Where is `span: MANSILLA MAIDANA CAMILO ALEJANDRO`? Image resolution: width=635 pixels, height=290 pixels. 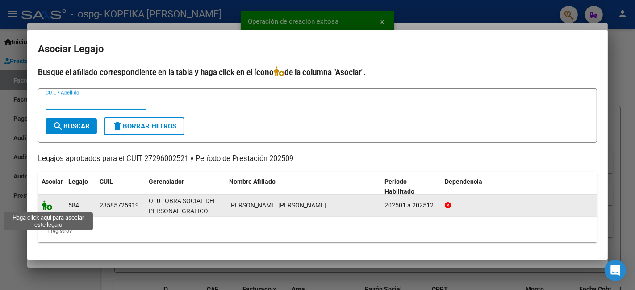
span: MANSILLA MAIDANA CAMILO ALEJANDRO is located at coordinates (277, 205).